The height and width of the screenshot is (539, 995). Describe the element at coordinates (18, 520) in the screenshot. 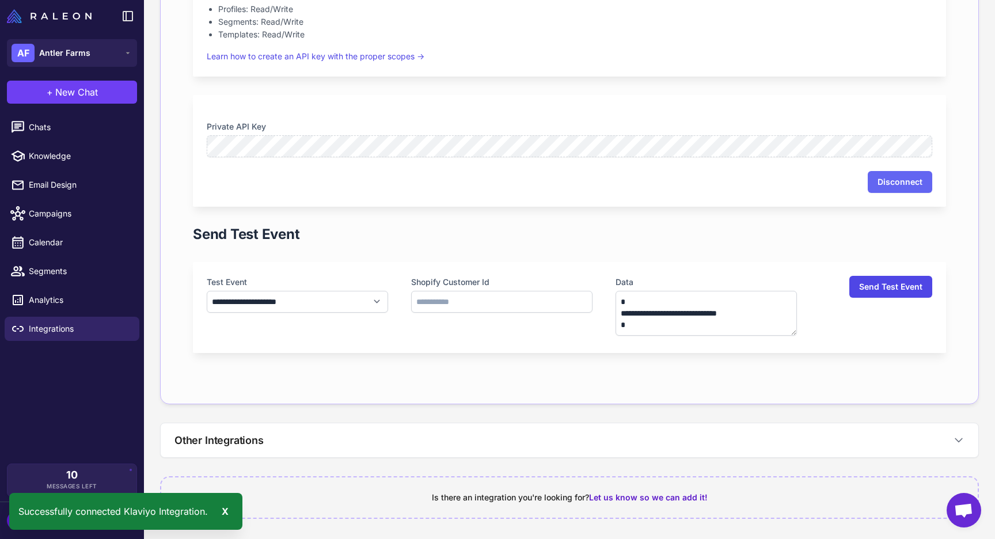

I see `div: AO` at that location.